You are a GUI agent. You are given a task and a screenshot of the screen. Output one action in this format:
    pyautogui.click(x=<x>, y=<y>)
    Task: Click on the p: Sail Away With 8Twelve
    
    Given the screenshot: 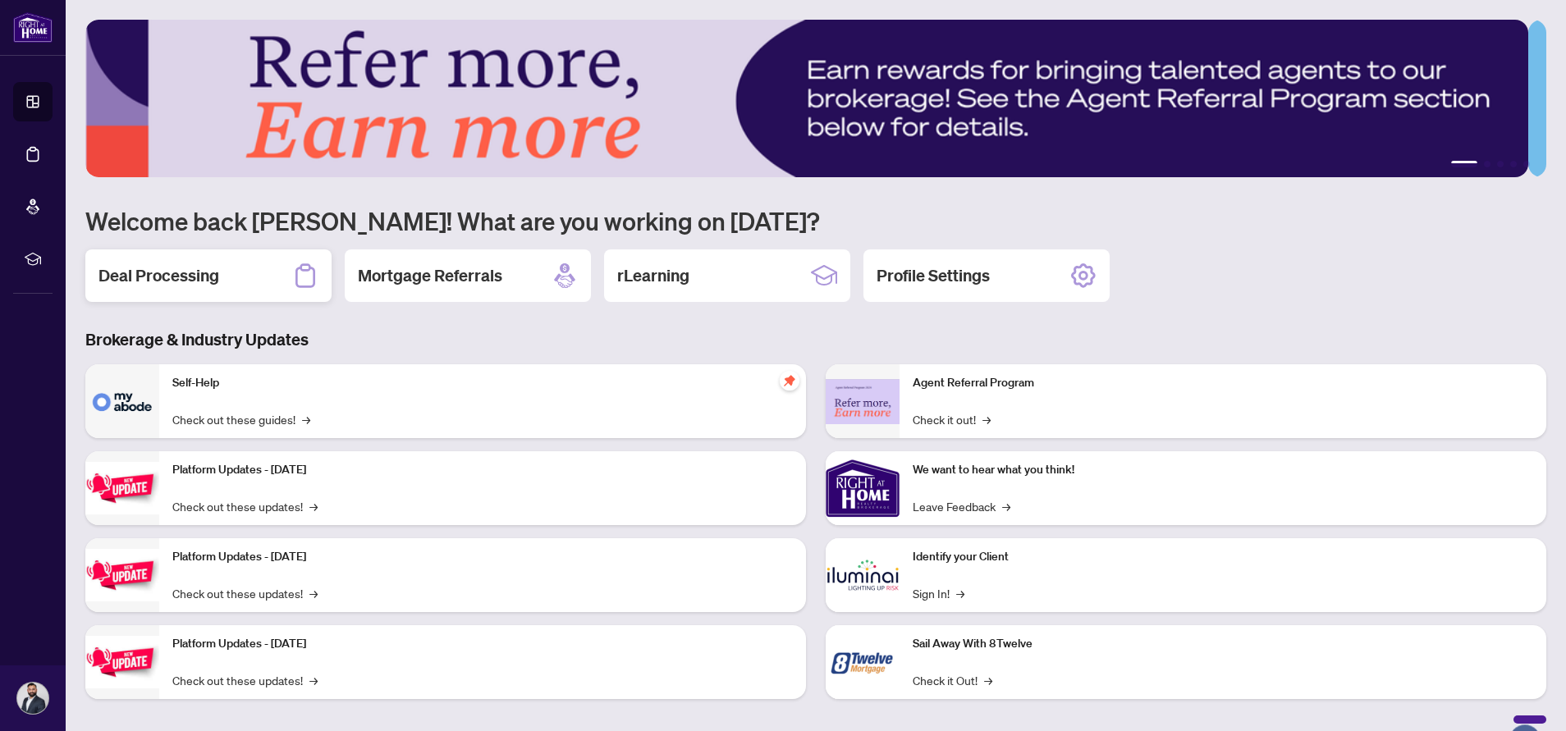 What is the action you would take?
    pyautogui.click(x=1223, y=644)
    